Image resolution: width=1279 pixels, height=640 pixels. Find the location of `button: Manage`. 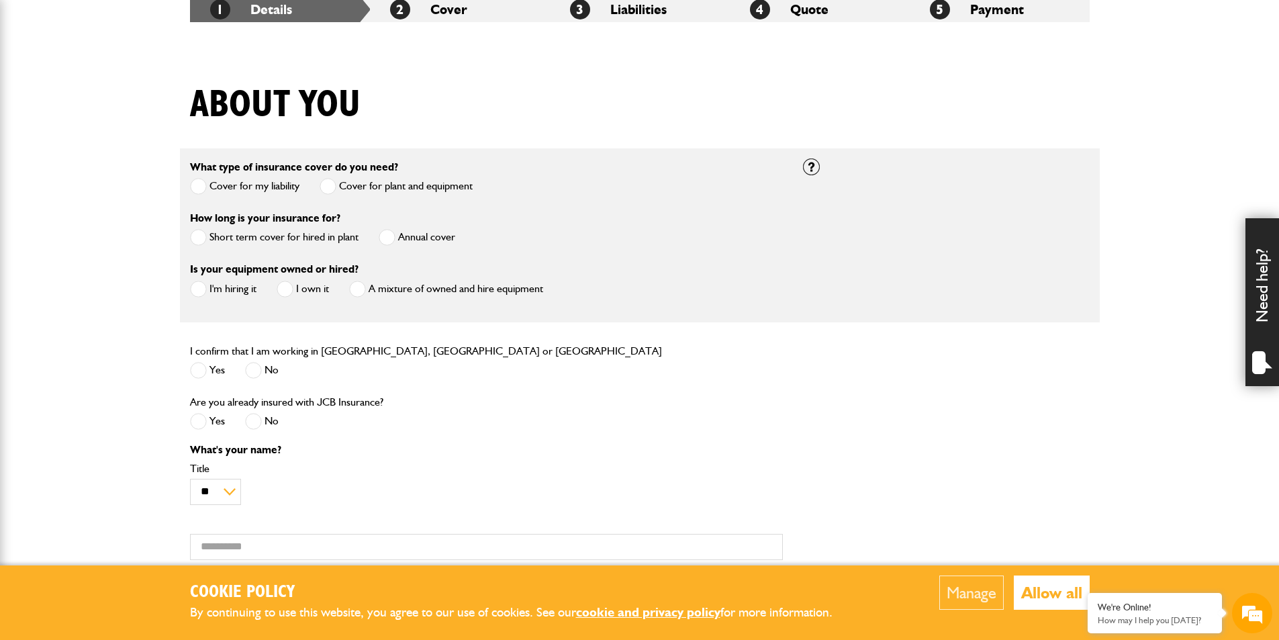

button: Manage is located at coordinates (972, 592).